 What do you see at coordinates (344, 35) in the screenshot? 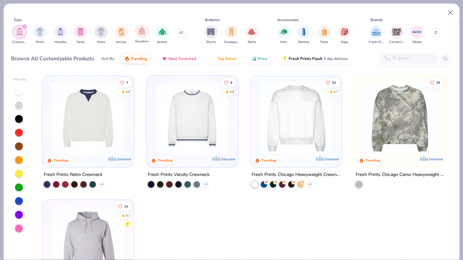
I see `div: filter for Bags` at bounding box center [344, 35].